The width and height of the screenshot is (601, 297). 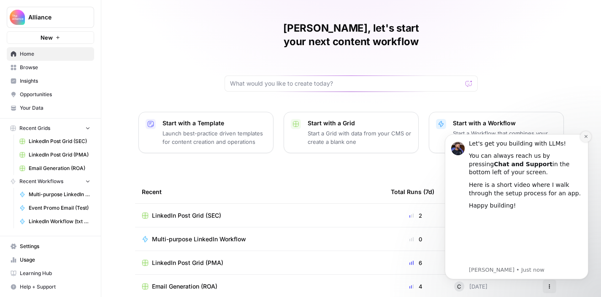 What do you see at coordinates (504, 123) in the screenshot?
I see `p: Start with a Workflow` at bounding box center [504, 123].